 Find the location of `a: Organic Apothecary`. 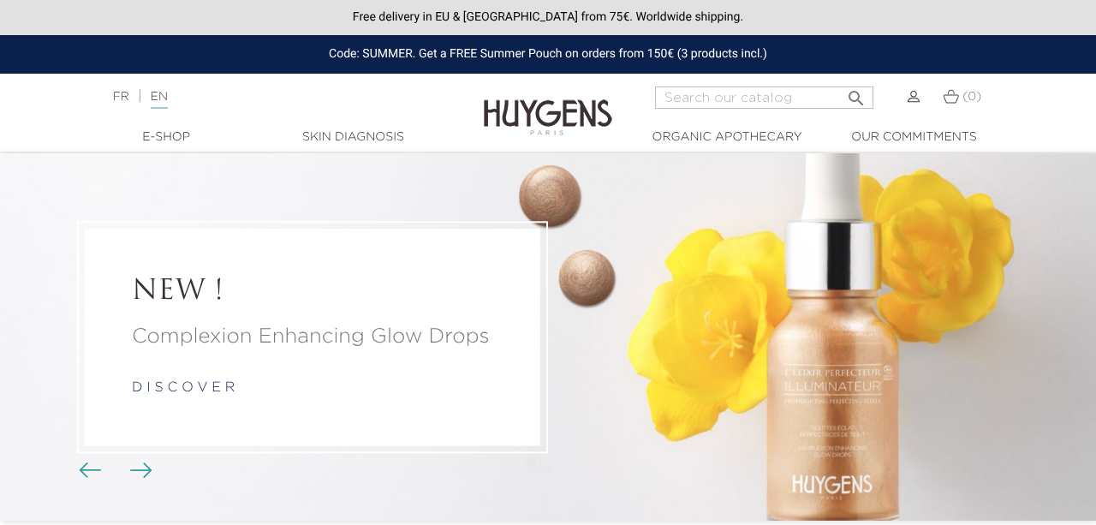

a: Organic Apothecary is located at coordinates (727, 137).